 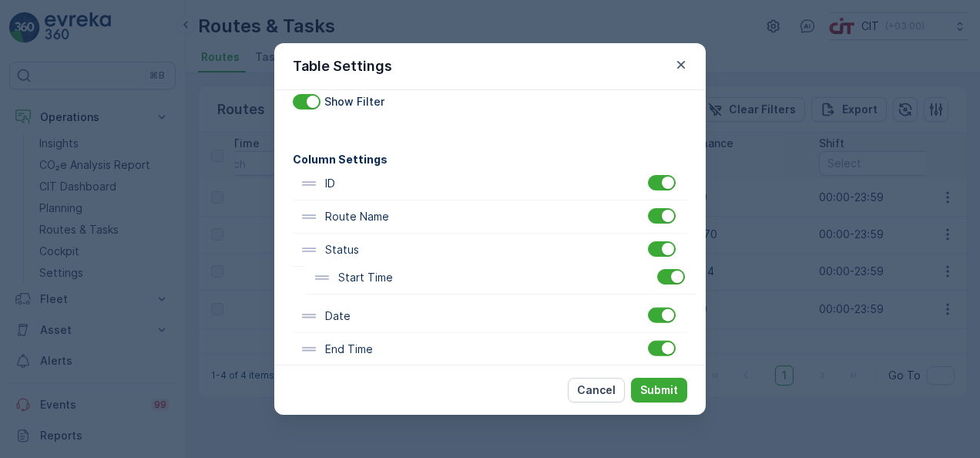 What do you see at coordinates (659, 390) in the screenshot?
I see `button: Submit` at bounding box center [659, 390].